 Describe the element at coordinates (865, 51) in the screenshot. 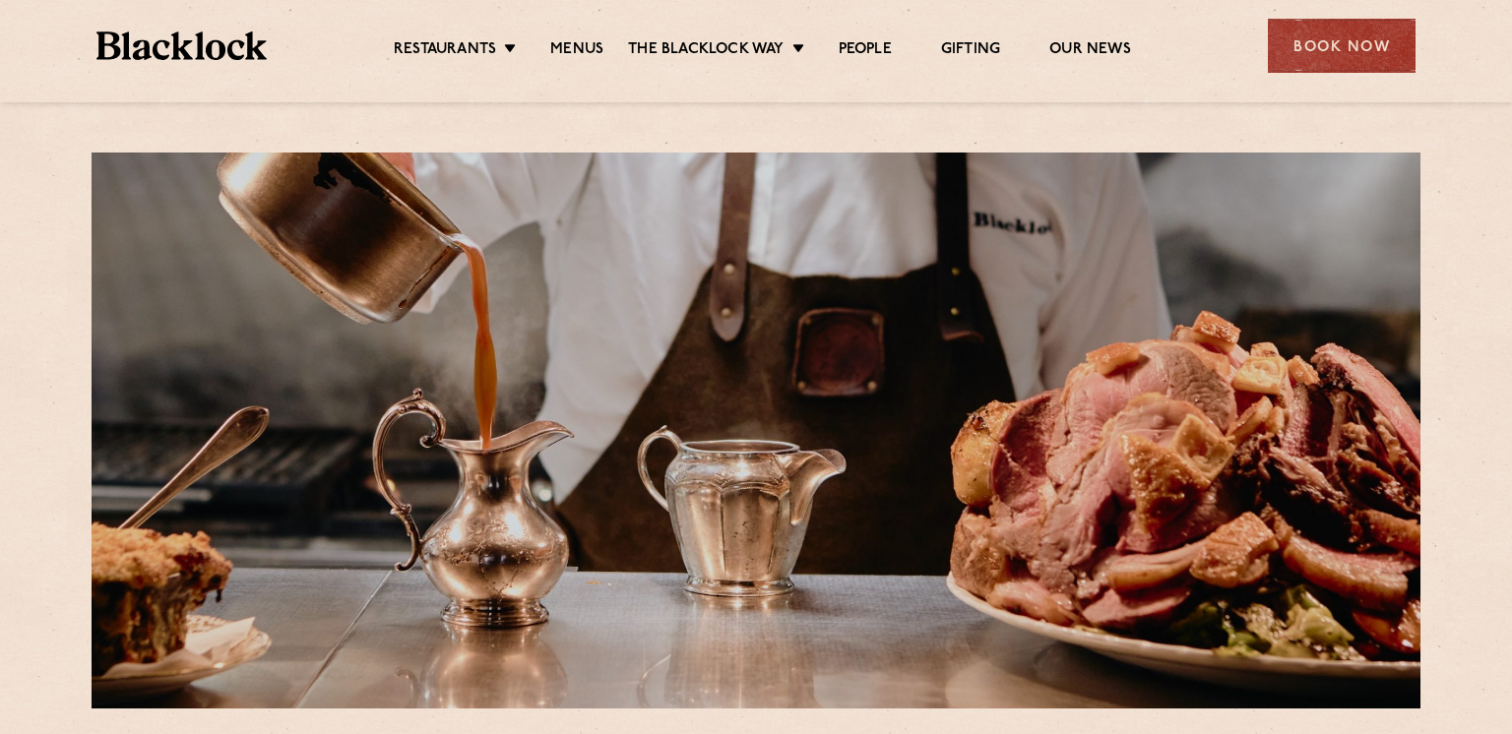

I see `a: People` at that location.